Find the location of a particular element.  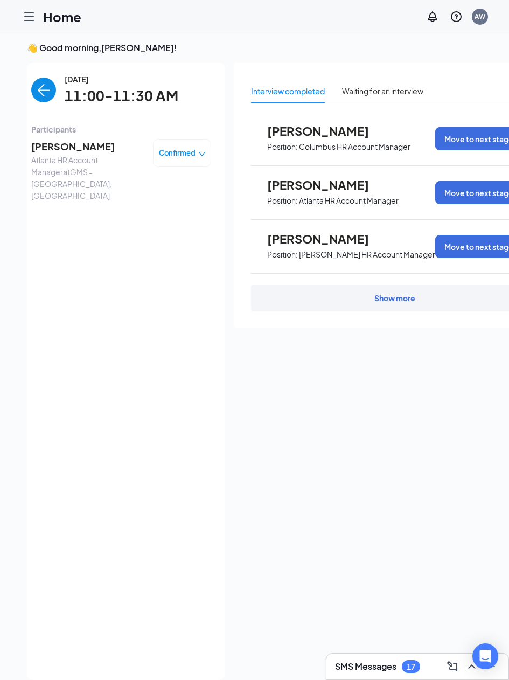

p: Atlanta HR Account Manager is located at coordinates (349, 200).